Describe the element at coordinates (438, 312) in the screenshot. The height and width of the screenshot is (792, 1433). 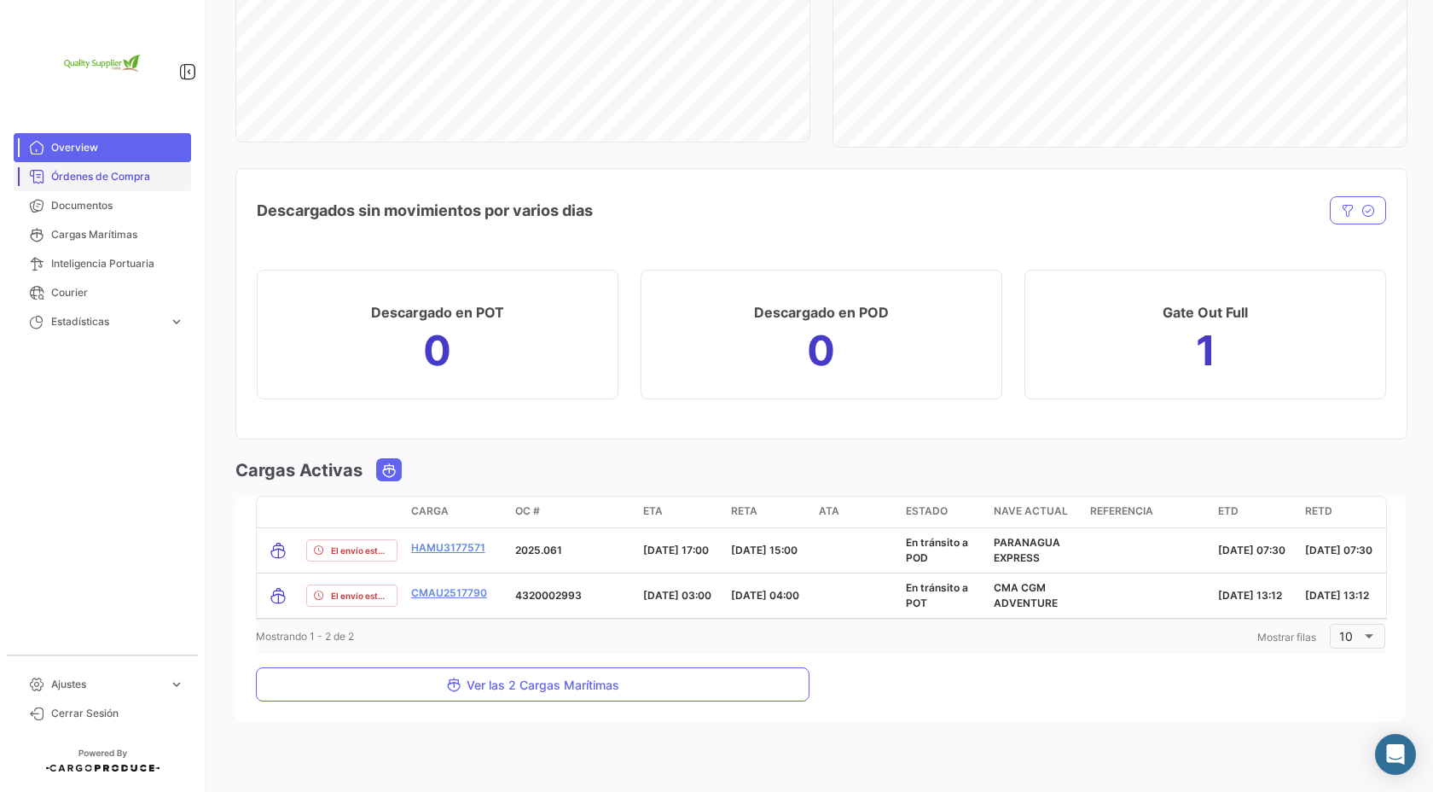
I see `h3: Descargado en POT` at that location.